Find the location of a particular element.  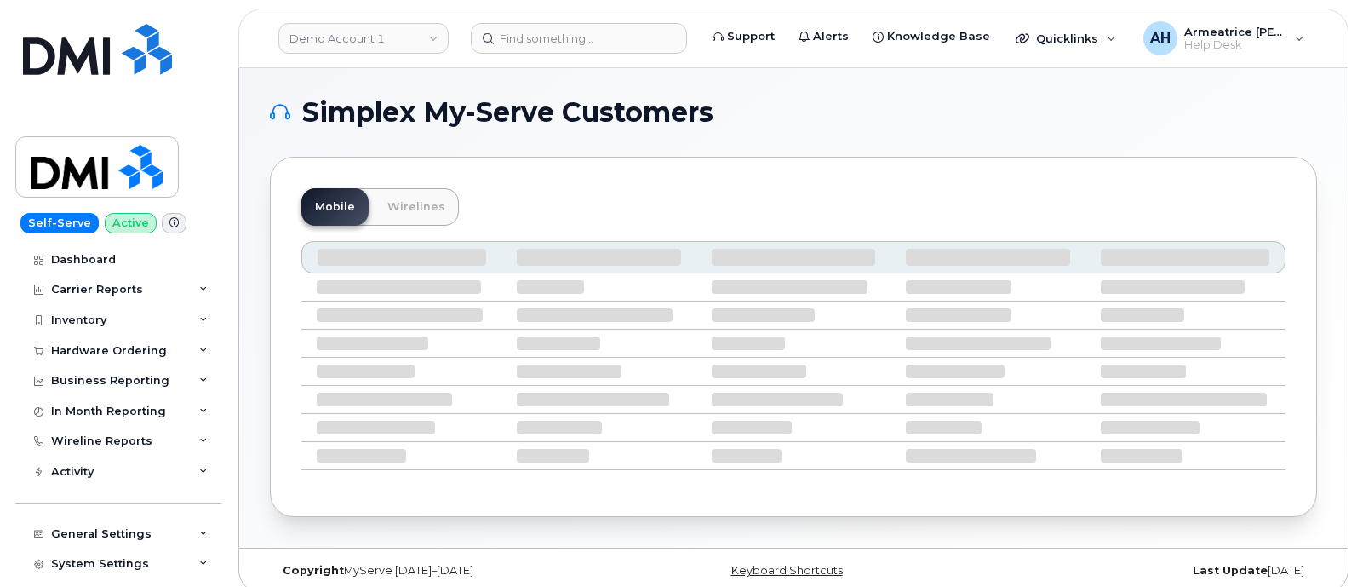

a: Wirelines is located at coordinates (416, 207).